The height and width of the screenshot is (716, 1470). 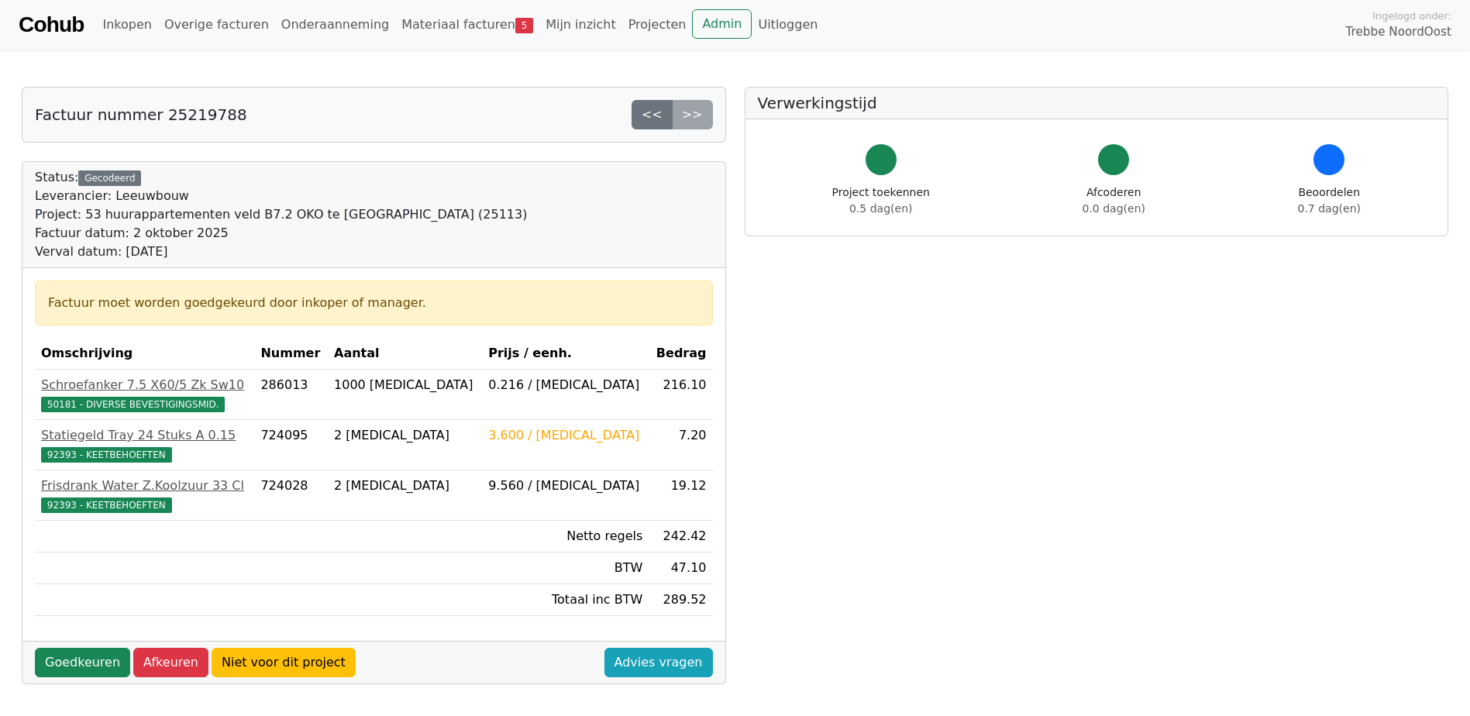 What do you see at coordinates (1329, 208) in the screenshot?
I see `span: 0.7 dag(en)` at bounding box center [1329, 208].